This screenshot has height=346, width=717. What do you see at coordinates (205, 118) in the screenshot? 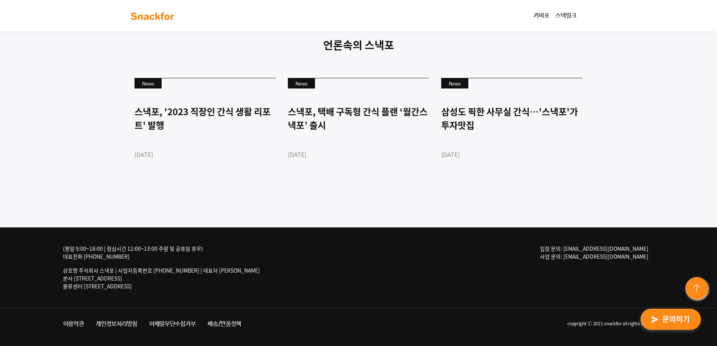
I see `div: 스낵포, '2023 직장인 간식 생활 리포트' 발행` at bounding box center [205, 118].